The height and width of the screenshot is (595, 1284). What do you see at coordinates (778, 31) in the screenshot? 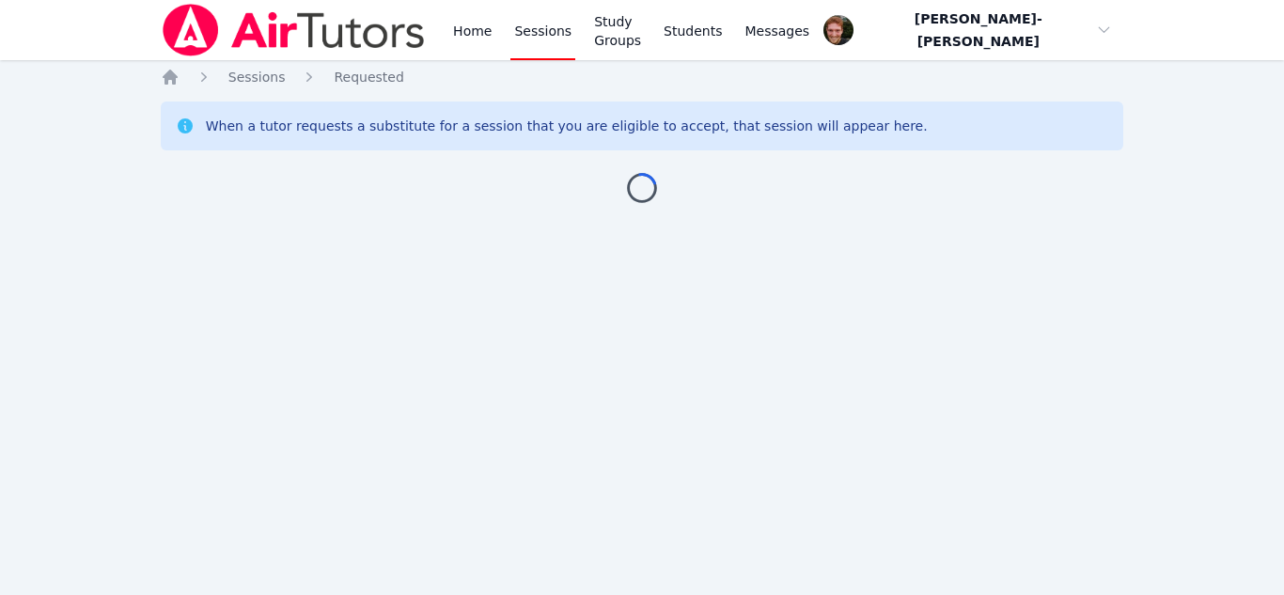
I see `span: Messages` at bounding box center [778, 31].